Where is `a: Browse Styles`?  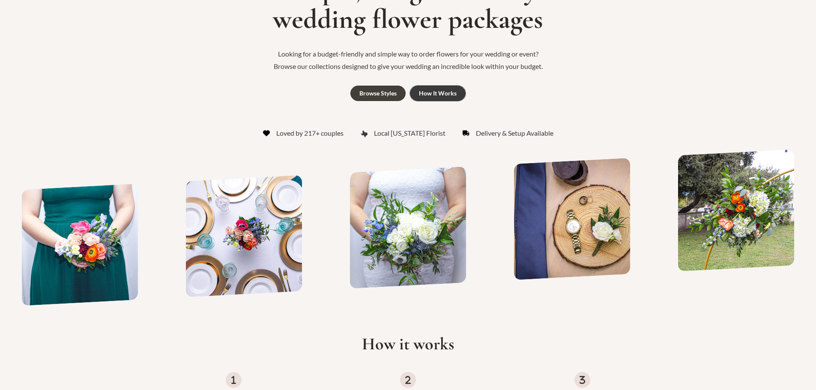 a: Browse Styles is located at coordinates (378, 93).